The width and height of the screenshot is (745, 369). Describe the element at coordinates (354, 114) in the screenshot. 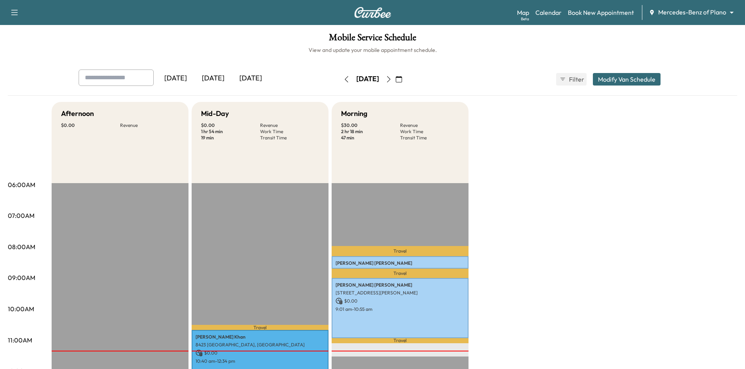

I see `h5: Morning` at that location.